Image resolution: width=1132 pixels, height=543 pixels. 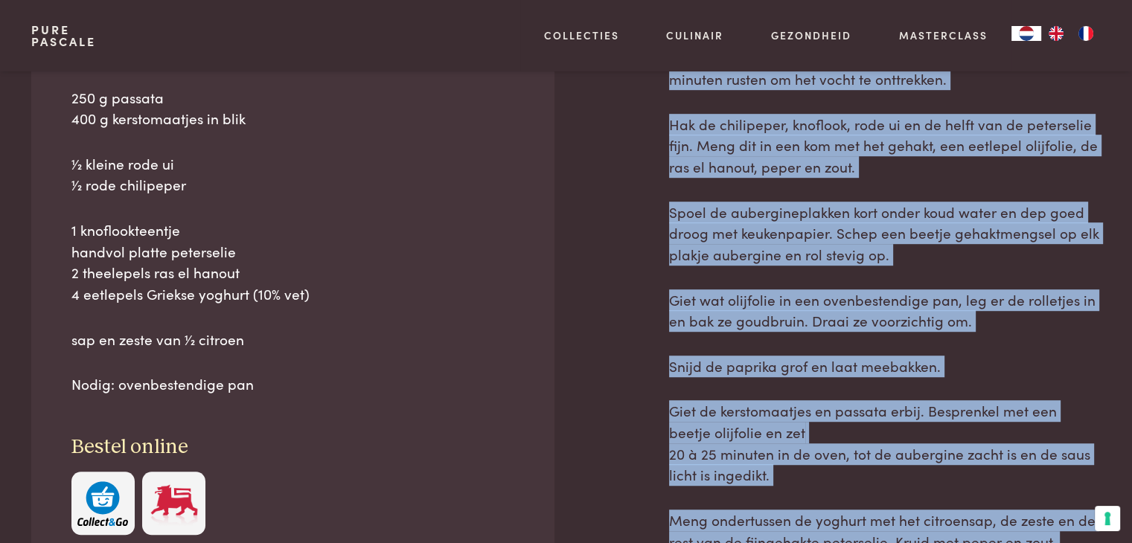 I want to click on span: 1⁄2 kleine rode ui, so click(x=123, y=163).